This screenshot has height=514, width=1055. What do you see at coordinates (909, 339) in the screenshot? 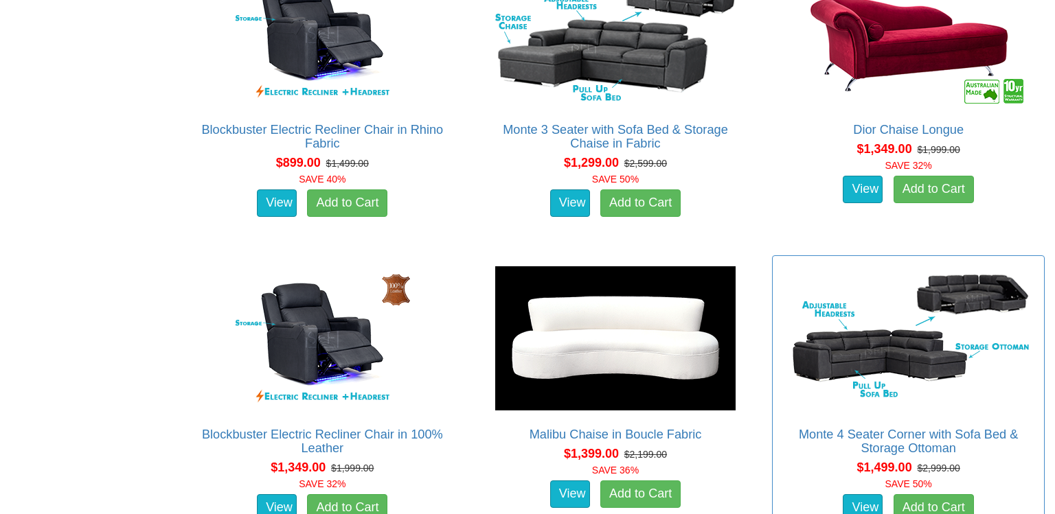
I see `img: Monte 4 Seater Corner with Sofa Bed & Storage Ottoman` at bounding box center [909, 339].